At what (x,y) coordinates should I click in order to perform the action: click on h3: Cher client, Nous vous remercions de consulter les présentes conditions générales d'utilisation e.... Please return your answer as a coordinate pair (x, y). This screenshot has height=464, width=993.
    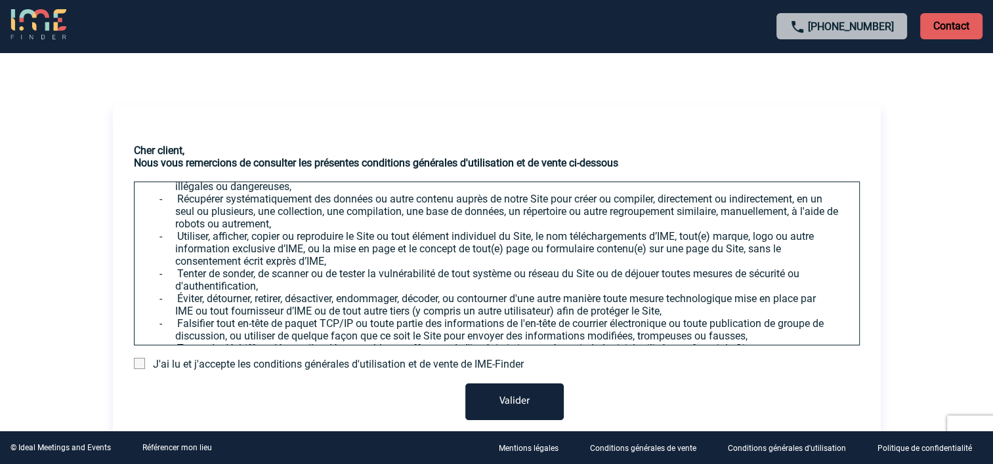
    Looking at the image, I should click on (497, 157).